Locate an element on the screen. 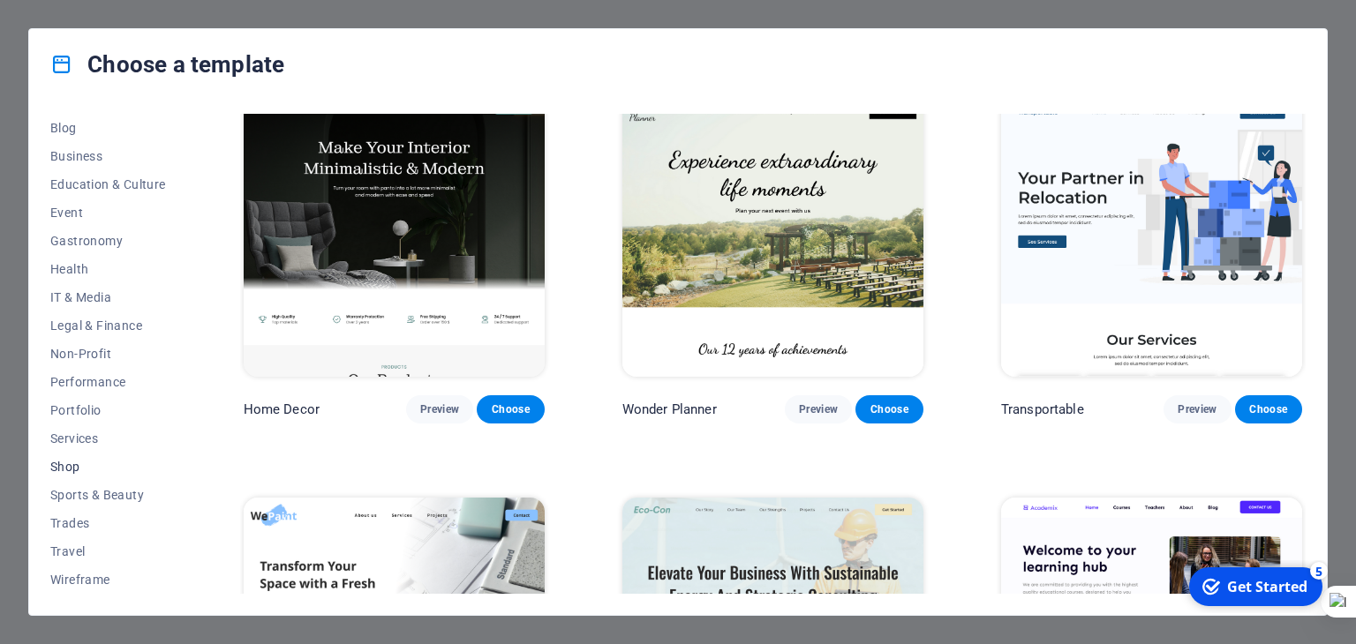 This screenshot has height=644, width=1356. button: Gastronomy is located at coordinates (108, 241).